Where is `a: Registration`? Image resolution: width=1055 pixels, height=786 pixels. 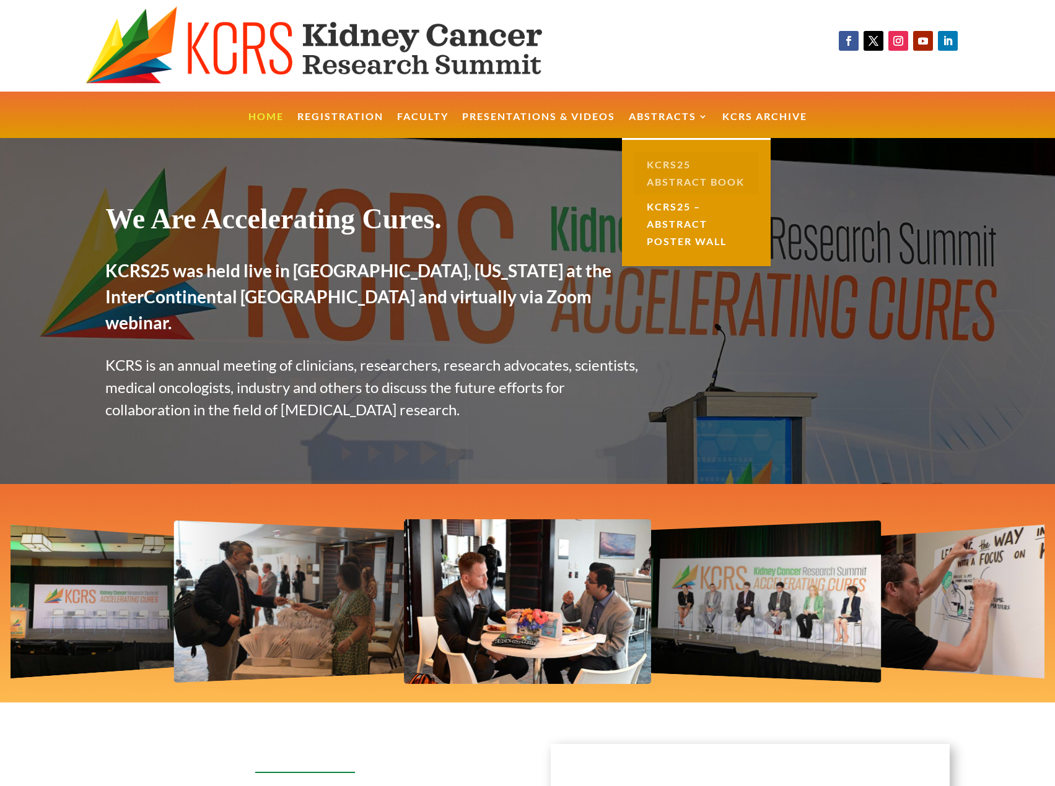
a: Registration is located at coordinates (340, 125).